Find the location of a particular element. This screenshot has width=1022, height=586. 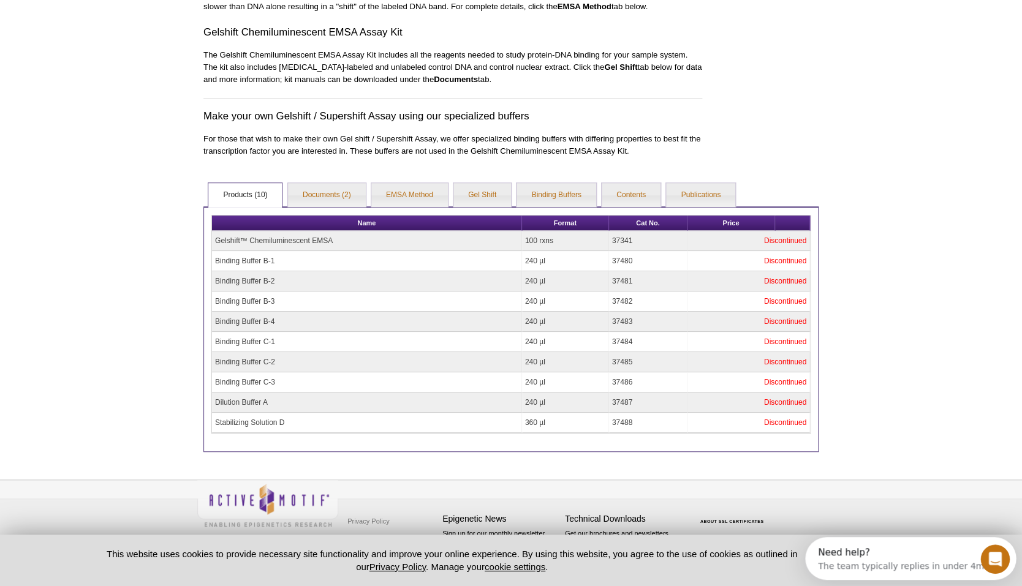

strong: Gel Shift is located at coordinates (621, 67).